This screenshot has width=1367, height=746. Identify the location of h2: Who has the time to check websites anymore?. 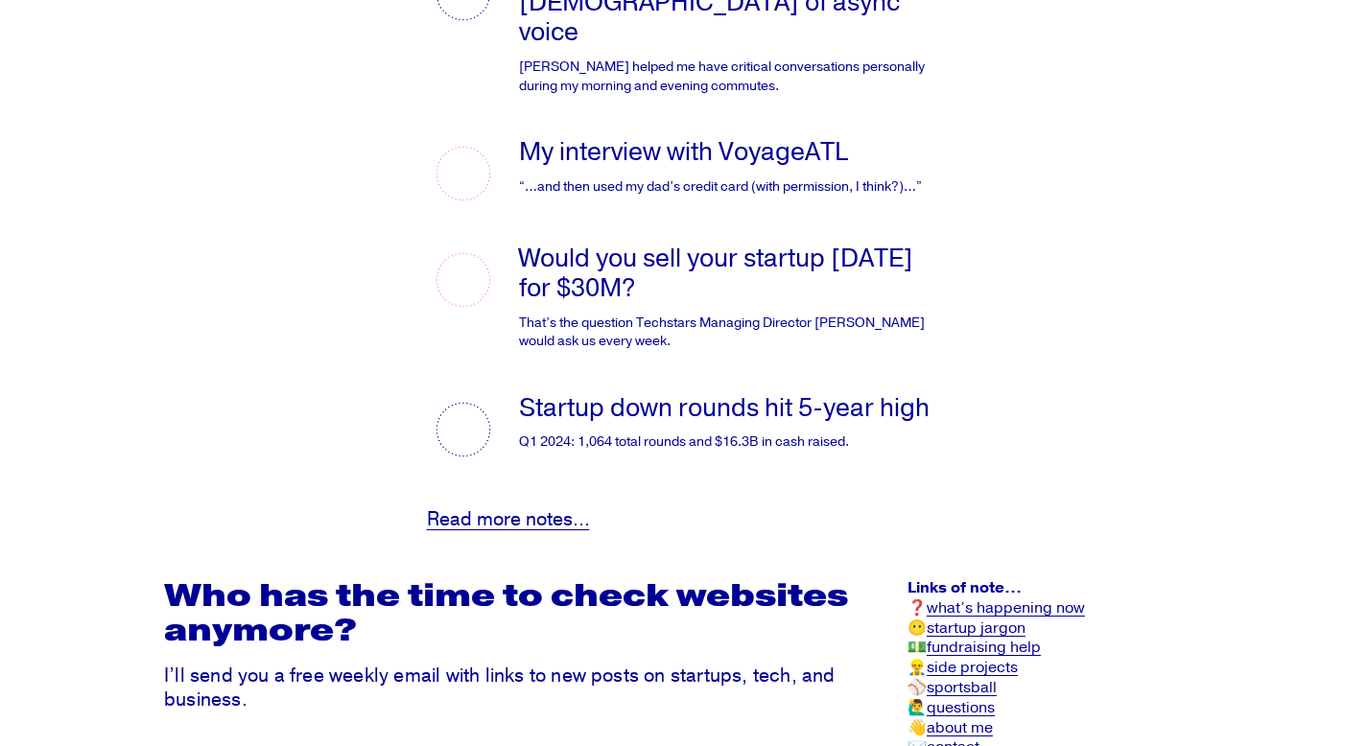
(508, 613).